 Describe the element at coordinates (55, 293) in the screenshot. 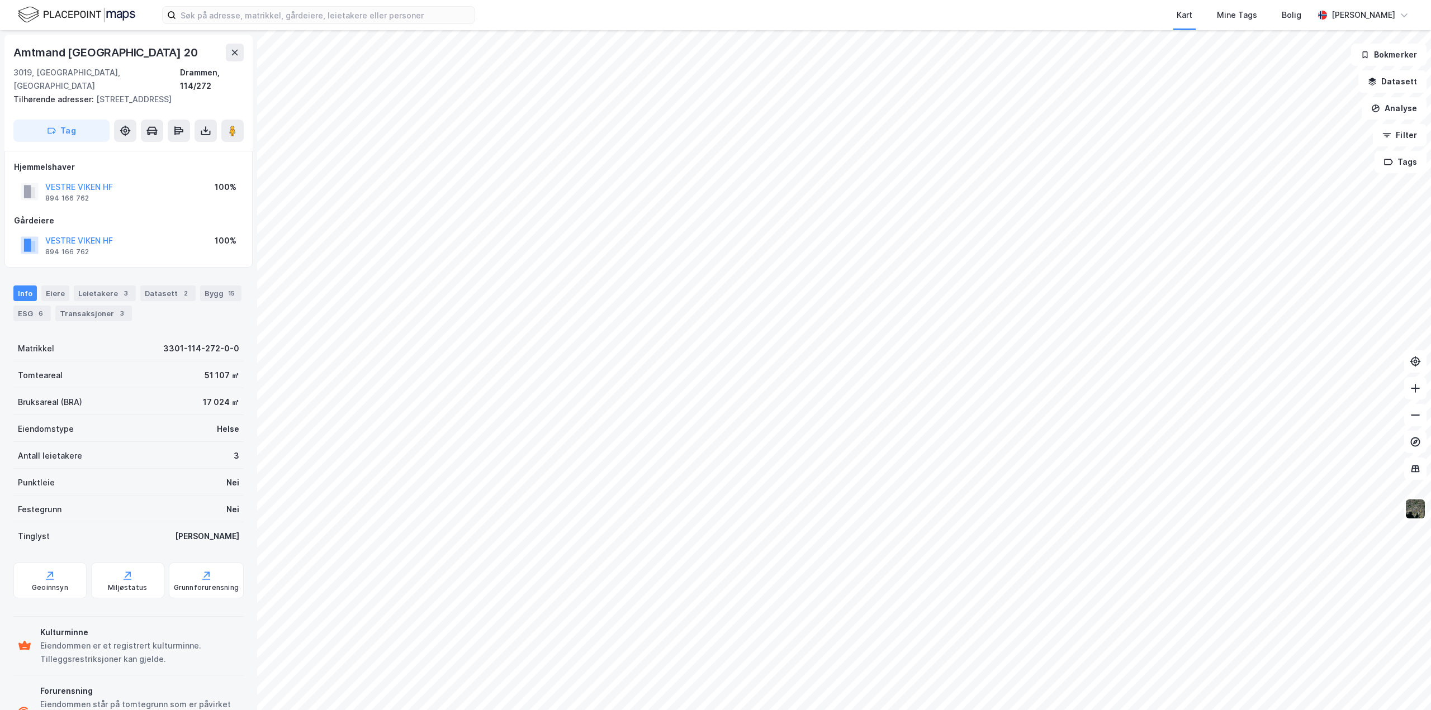

I see `div: Eiere` at that location.